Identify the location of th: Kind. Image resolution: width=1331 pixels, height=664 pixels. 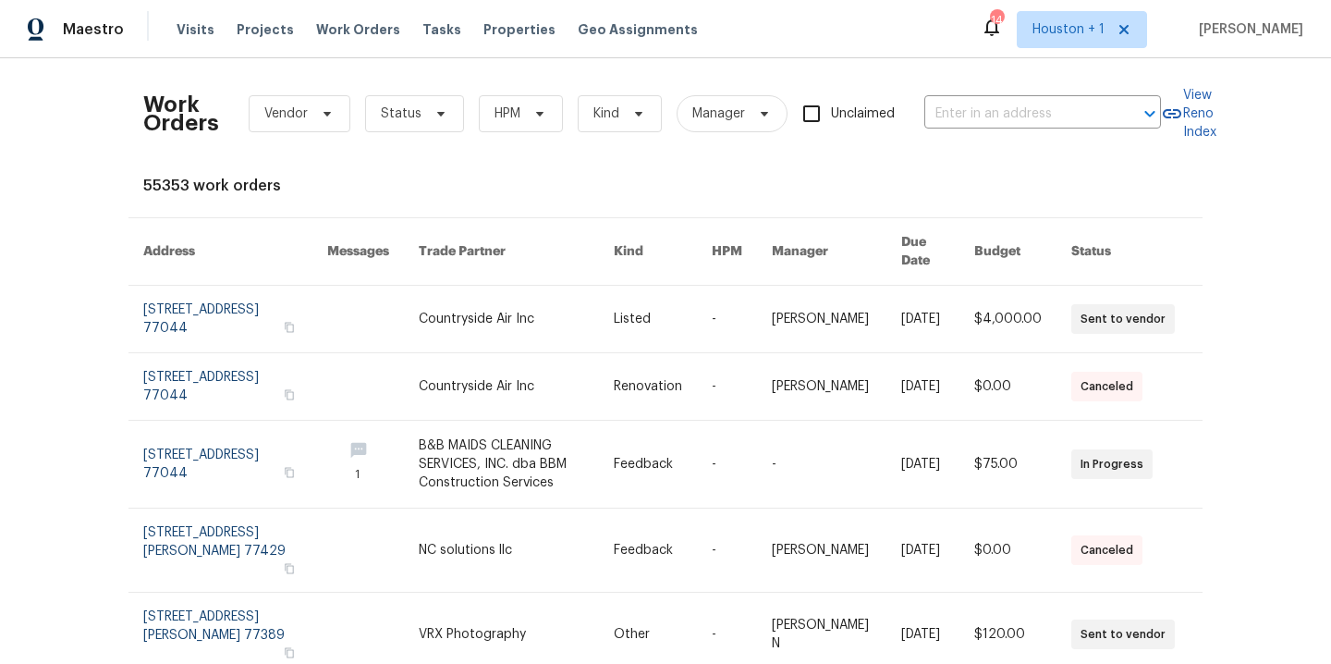
(648, 251).